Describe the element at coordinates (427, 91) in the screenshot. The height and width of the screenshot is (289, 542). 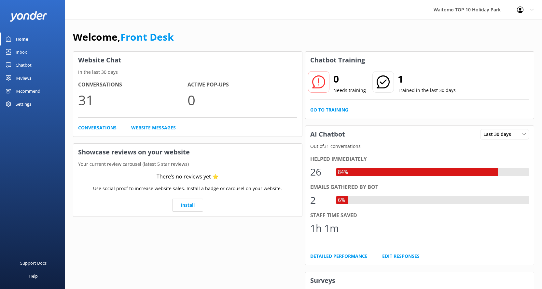
I see `p: Trained in the last 30 days` at that location.